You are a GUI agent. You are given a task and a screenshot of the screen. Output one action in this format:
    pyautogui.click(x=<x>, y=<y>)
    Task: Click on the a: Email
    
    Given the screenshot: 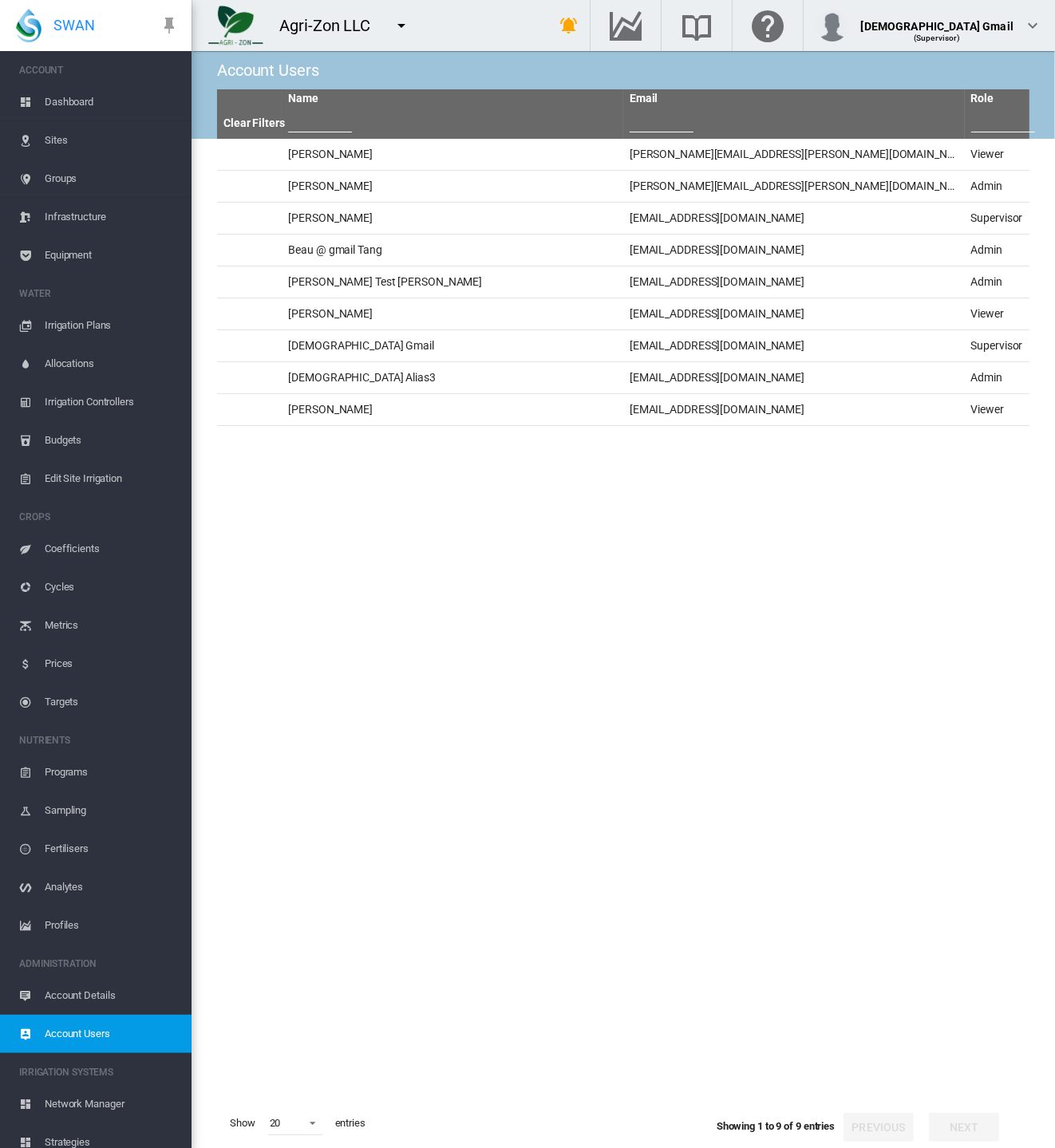 What is the action you would take?
    pyautogui.click(x=644, y=98)
    